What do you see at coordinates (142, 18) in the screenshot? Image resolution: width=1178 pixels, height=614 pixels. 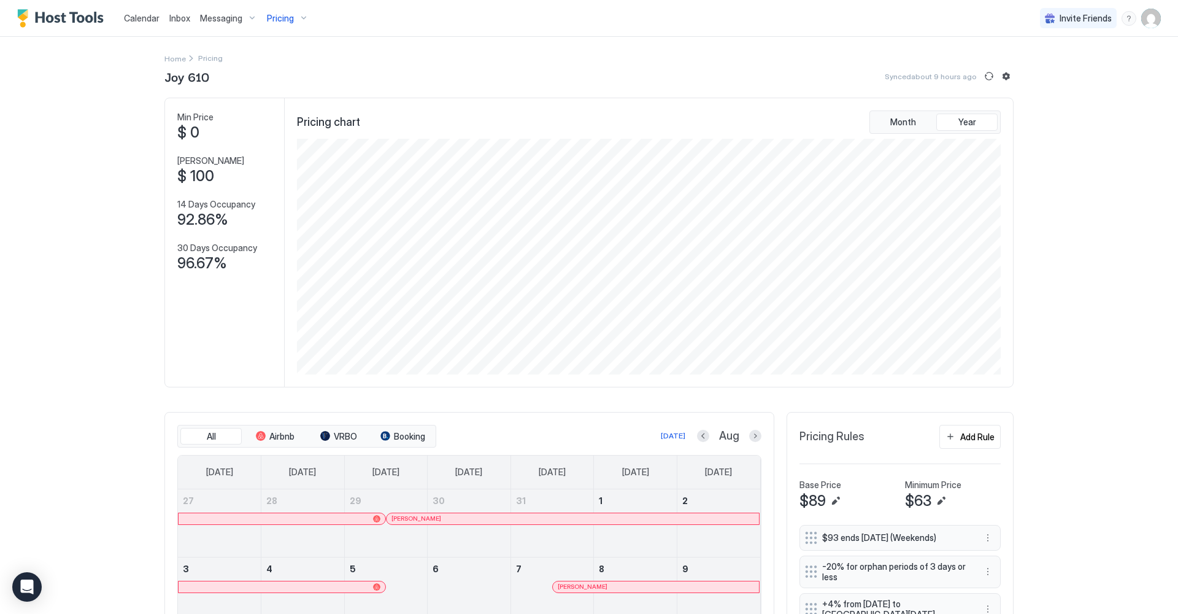 I see `span: Calendar` at bounding box center [142, 18].